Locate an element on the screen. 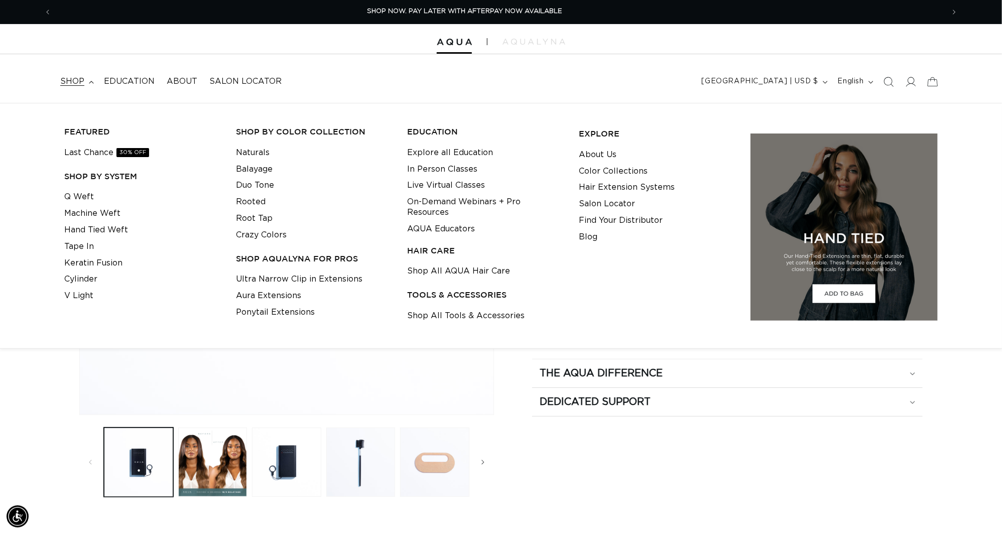  a: Hair Extension Systems is located at coordinates (627, 187).